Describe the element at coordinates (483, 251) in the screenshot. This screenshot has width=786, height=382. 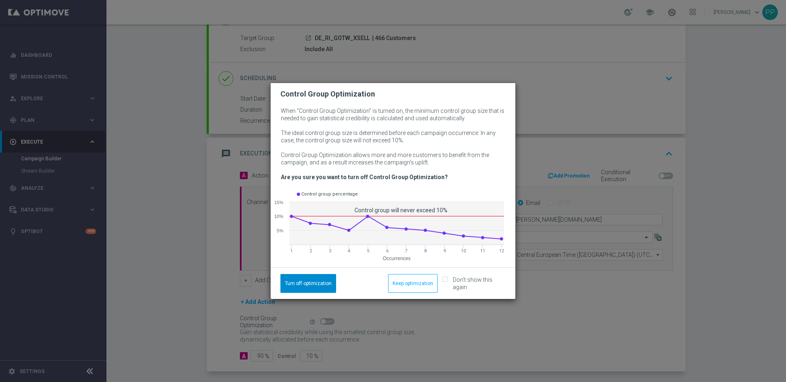
I see `text: 11` at that location.